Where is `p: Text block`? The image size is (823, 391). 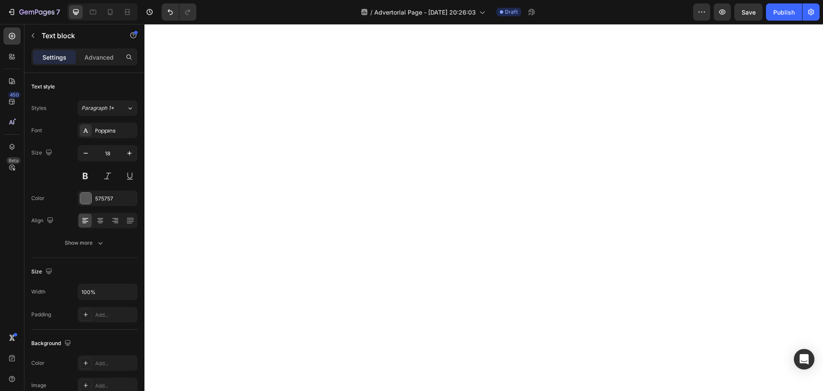 p: Text block is located at coordinates (78, 36).